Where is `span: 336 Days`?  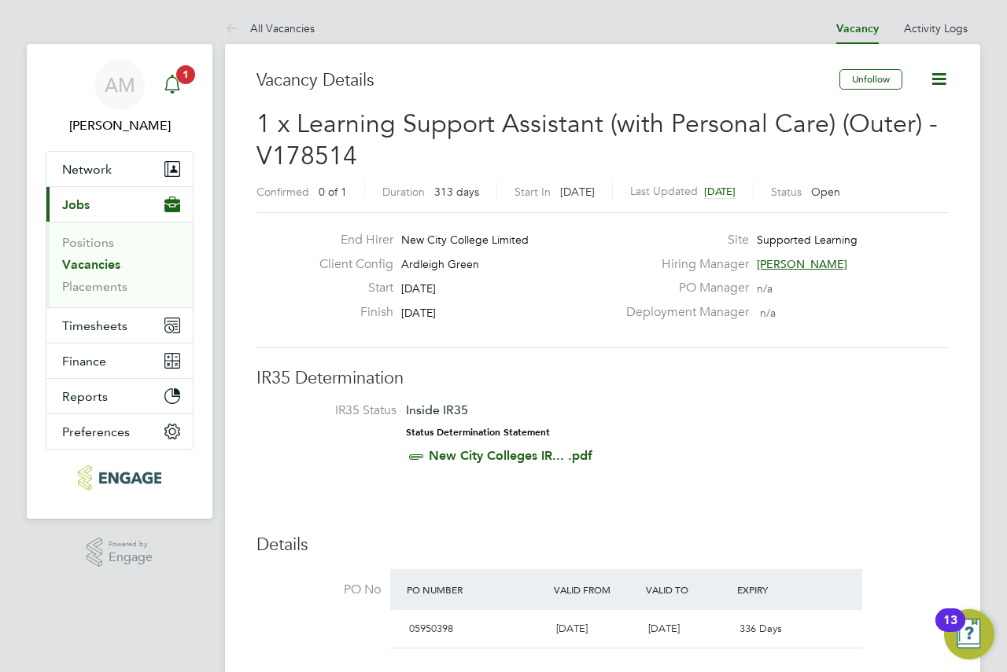 span: 336 Days is located at coordinates (760, 628).